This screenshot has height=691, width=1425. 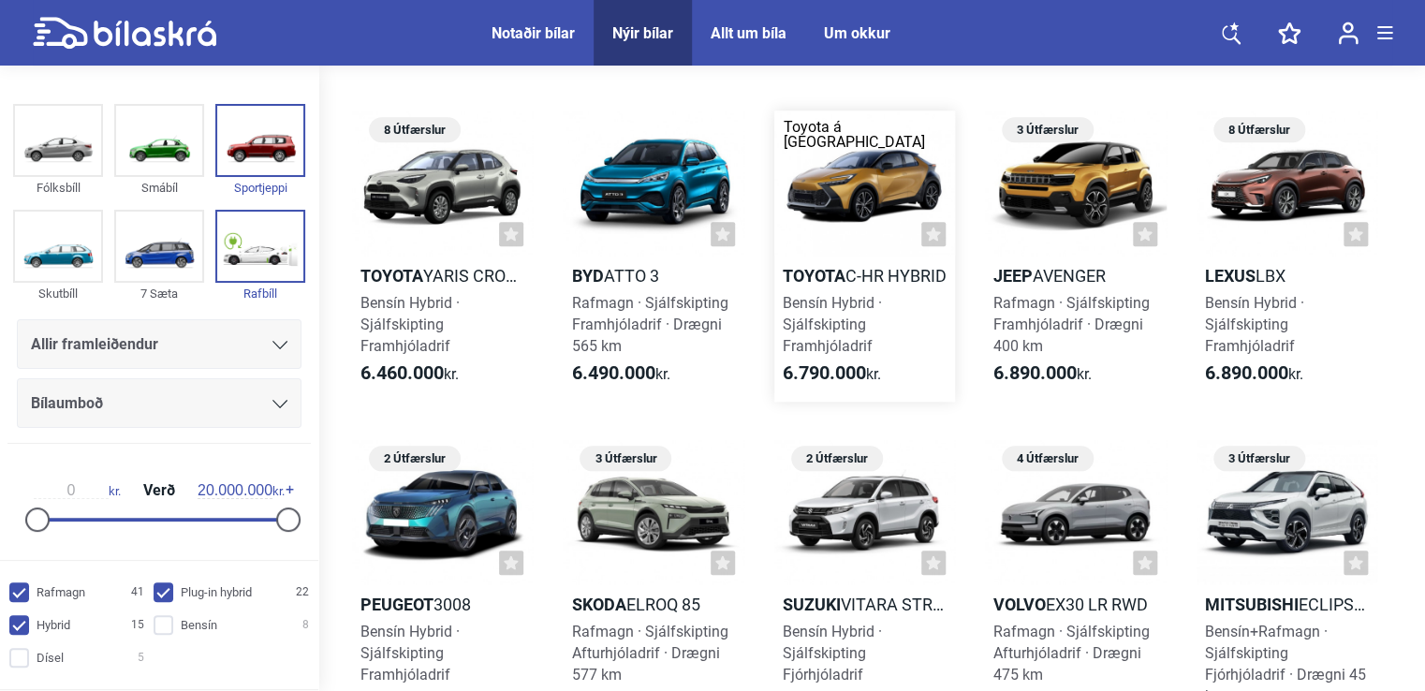 What do you see at coordinates (1075, 275) in the screenshot?
I see `h2: Avenger` at bounding box center [1075, 275].